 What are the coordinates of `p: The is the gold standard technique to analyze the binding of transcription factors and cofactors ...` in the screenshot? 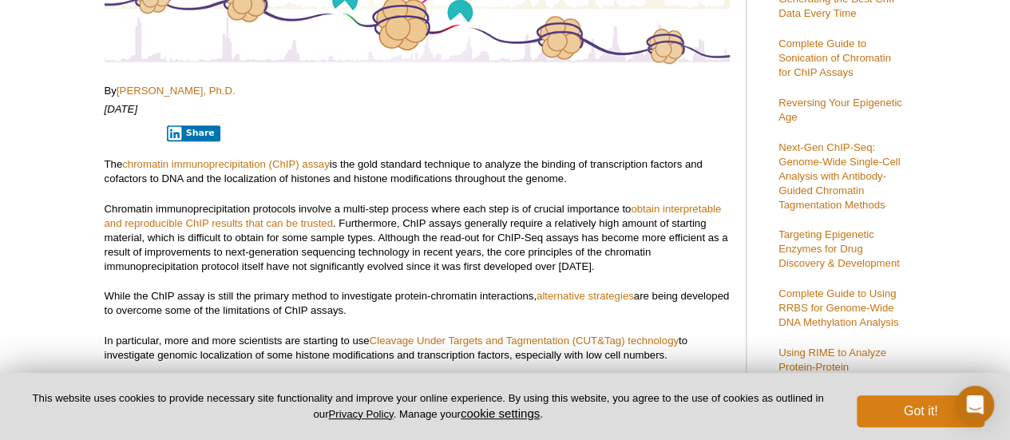 It's located at (417, 172).